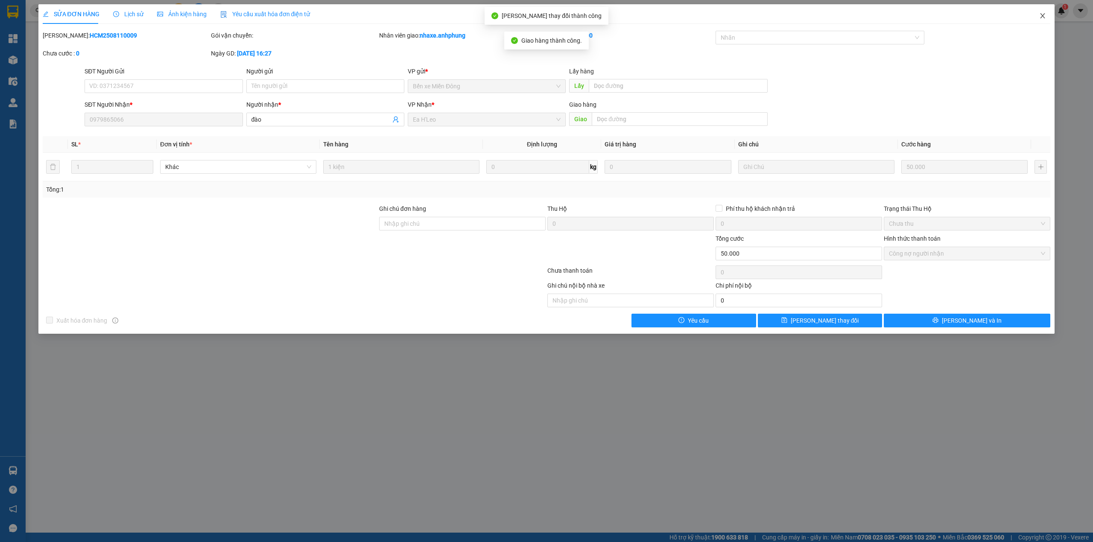 The height and width of the screenshot is (542, 1093). Describe the element at coordinates (1042, 16) in the screenshot. I see `button: Close` at that location.